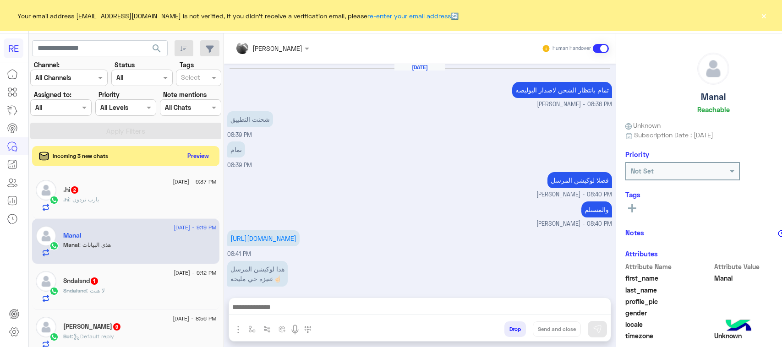 The width and height of the screenshot is (782, 347). What do you see at coordinates (714, 110) in the screenshot?
I see `h6: Reachable` at bounding box center [714, 110].